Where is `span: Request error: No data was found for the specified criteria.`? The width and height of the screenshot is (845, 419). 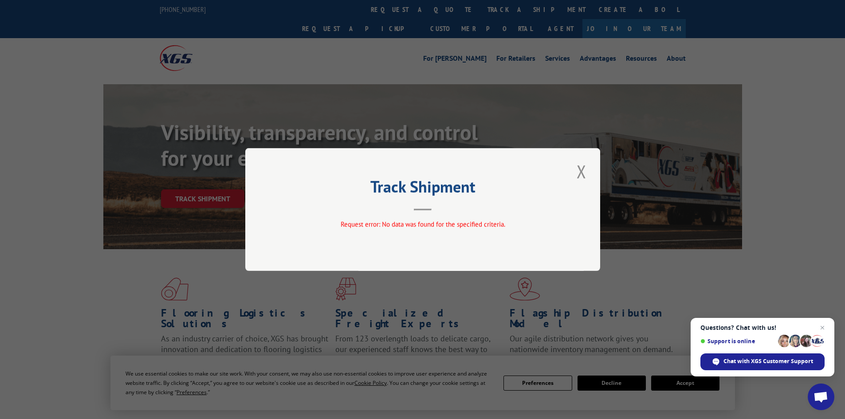 span: Request error: No data was found for the specified criteria. is located at coordinates (422, 224).